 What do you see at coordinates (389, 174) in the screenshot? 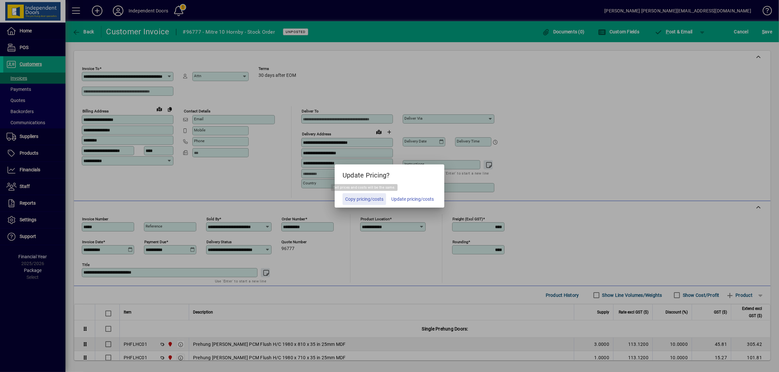
I see `h5: Update Pricing?` at bounding box center [389, 174].